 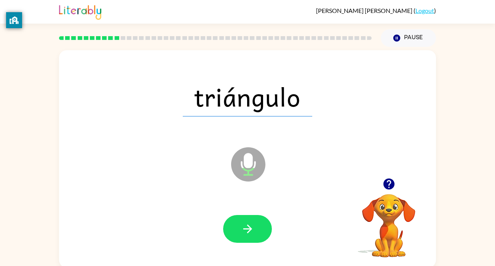 I want to click on video: Your browser must support playing .mp4 files to use Literably. Please try using another browser., so click(x=389, y=220).